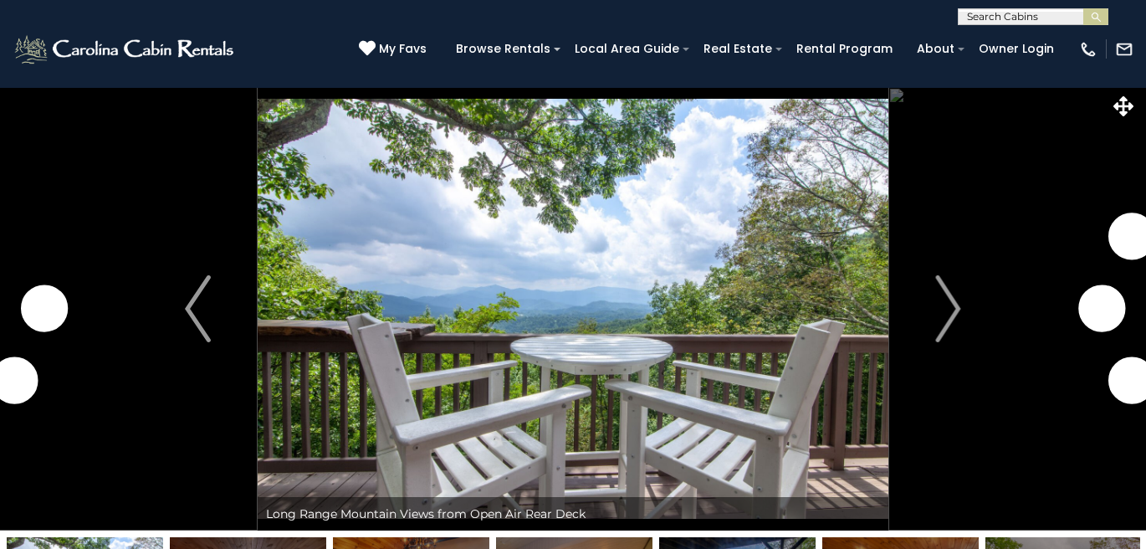 The width and height of the screenshot is (1146, 549). Describe the element at coordinates (738, 49) in the screenshot. I see `a: Real Estate` at that location.